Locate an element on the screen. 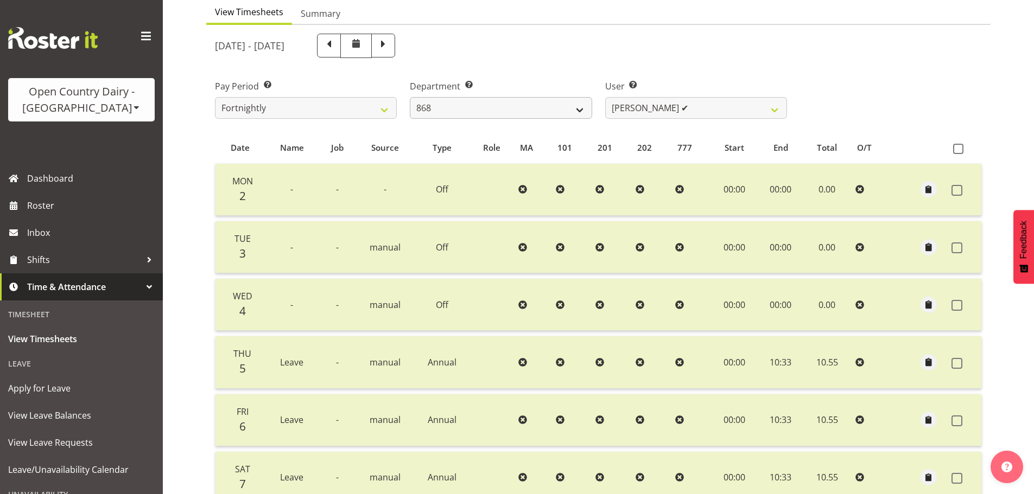 The image size is (1034, 494). button: Feedback - Show survey is located at coordinates (1024, 247).